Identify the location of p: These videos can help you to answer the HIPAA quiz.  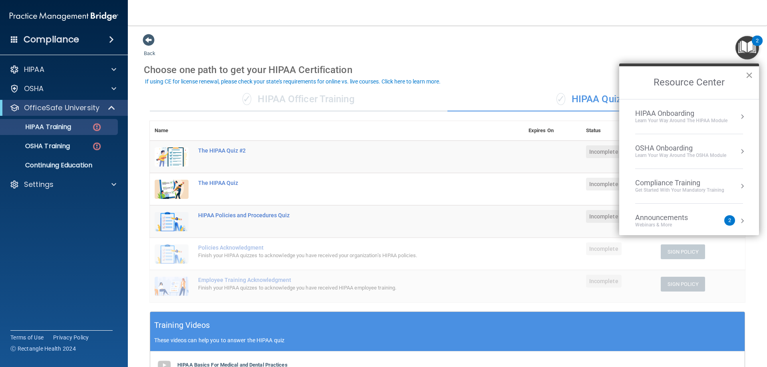
(447, 340).